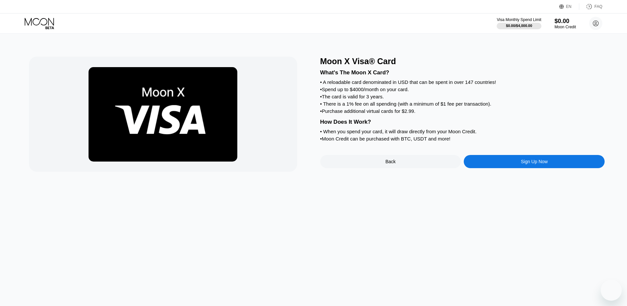 Image resolution: width=627 pixels, height=306 pixels. I want to click on div: • Purchase additional virtual cards for $2.99., so click(462, 111).